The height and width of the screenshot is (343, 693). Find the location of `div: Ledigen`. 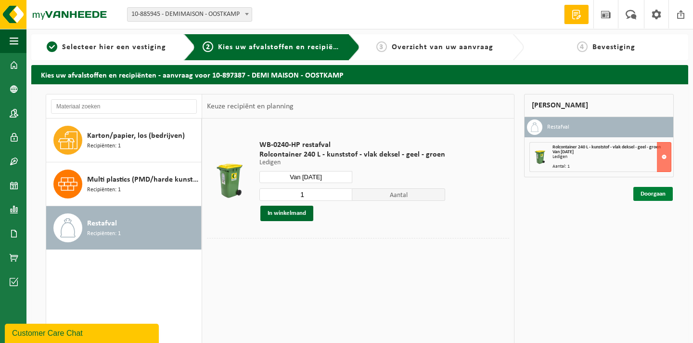

div: Ledigen is located at coordinates (611, 157).